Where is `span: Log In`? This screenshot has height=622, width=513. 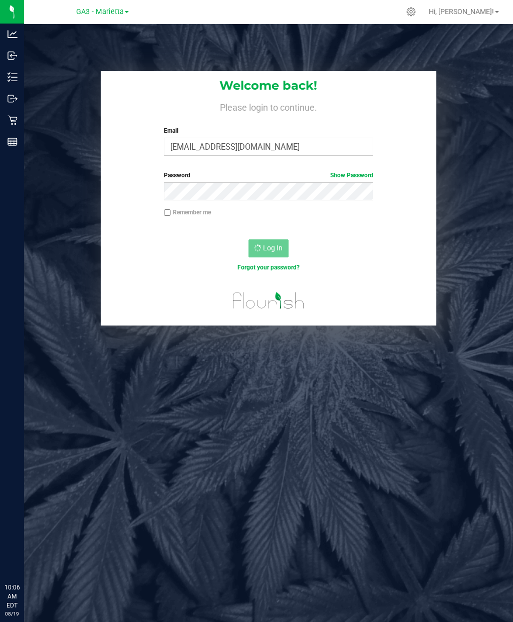 span: Log In is located at coordinates (272, 248).